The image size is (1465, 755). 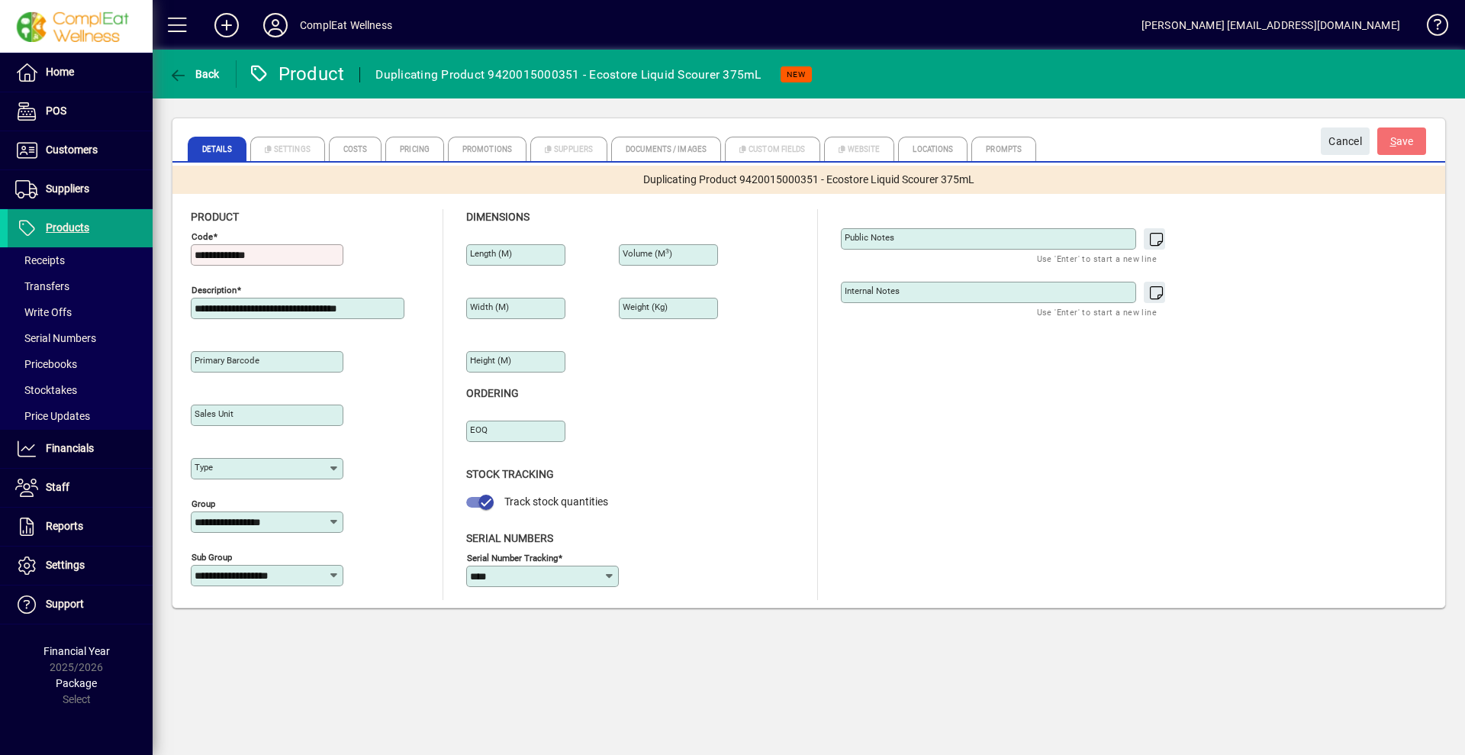 I want to click on span: Suppliers, so click(x=67, y=188).